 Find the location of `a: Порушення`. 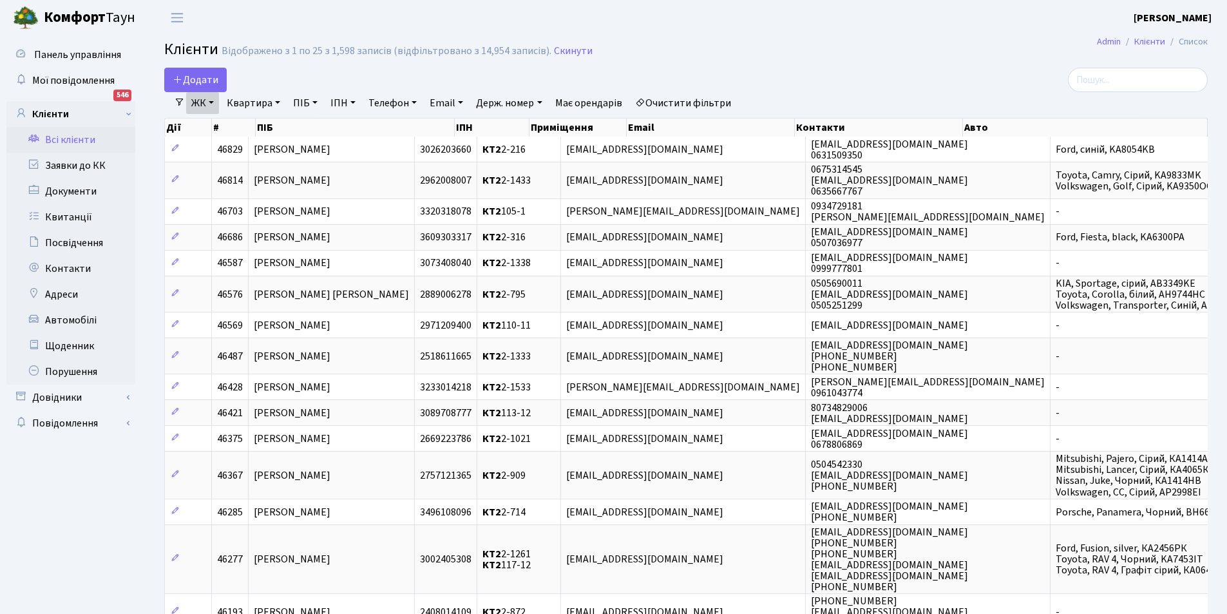

a: Порушення is located at coordinates (71, 372).